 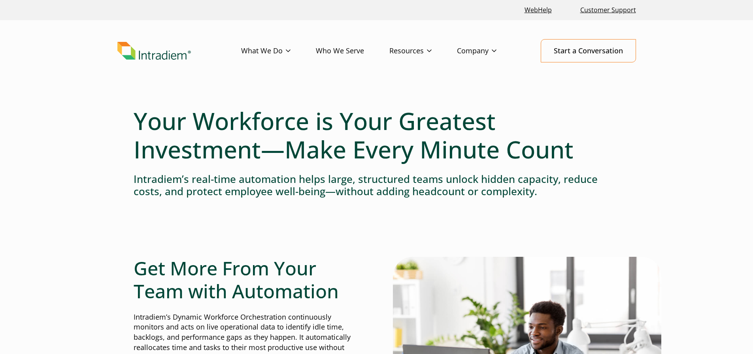 What do you see at coordinates (489, 51) in the screenshot?
I see `a: Company` at bounding box center [489, 51].